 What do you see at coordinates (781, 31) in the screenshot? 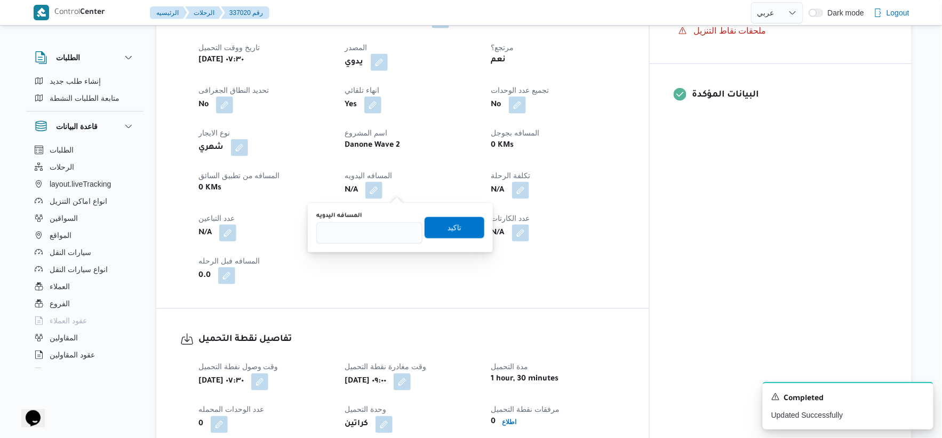
I see `button: ملحقات نقاط التنزيل` at bounding box center [781, 31].